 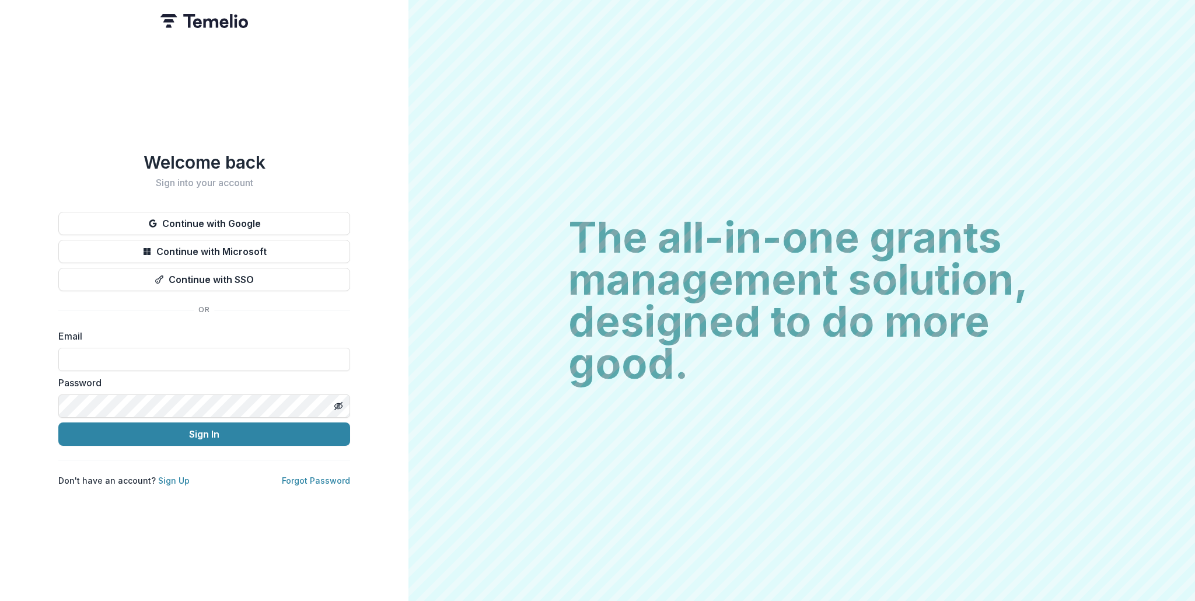 What do you see at coordinates (204, 280) in the screenshot?
I see `button: Continue with SSO` at bounding box center [204, 280].